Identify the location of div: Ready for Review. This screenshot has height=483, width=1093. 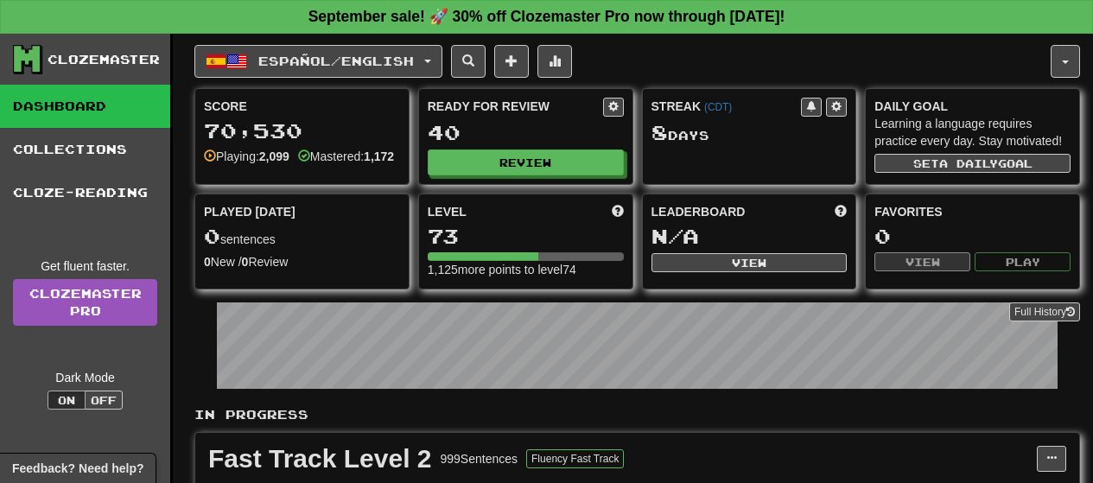
(515, 106).